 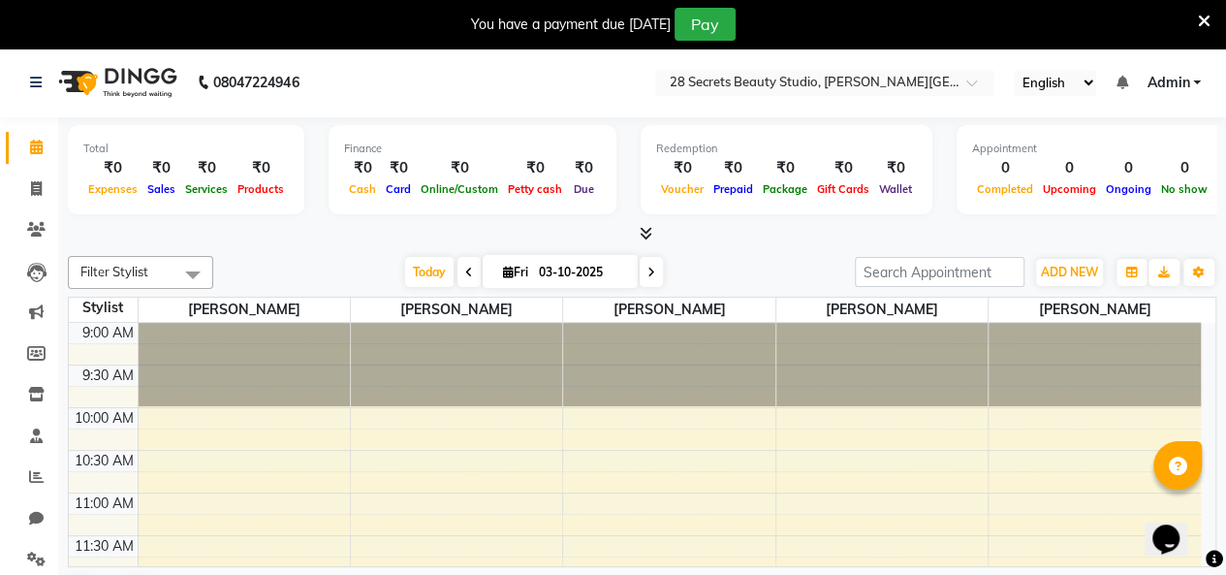 I want to click on input: Search Appointment, so click(x=939, y=271).